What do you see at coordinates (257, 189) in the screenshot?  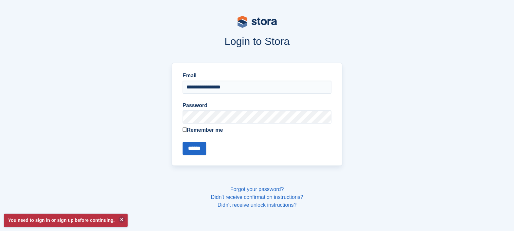 I see `a: Forgot your password?` at bounding box center [257, 189].